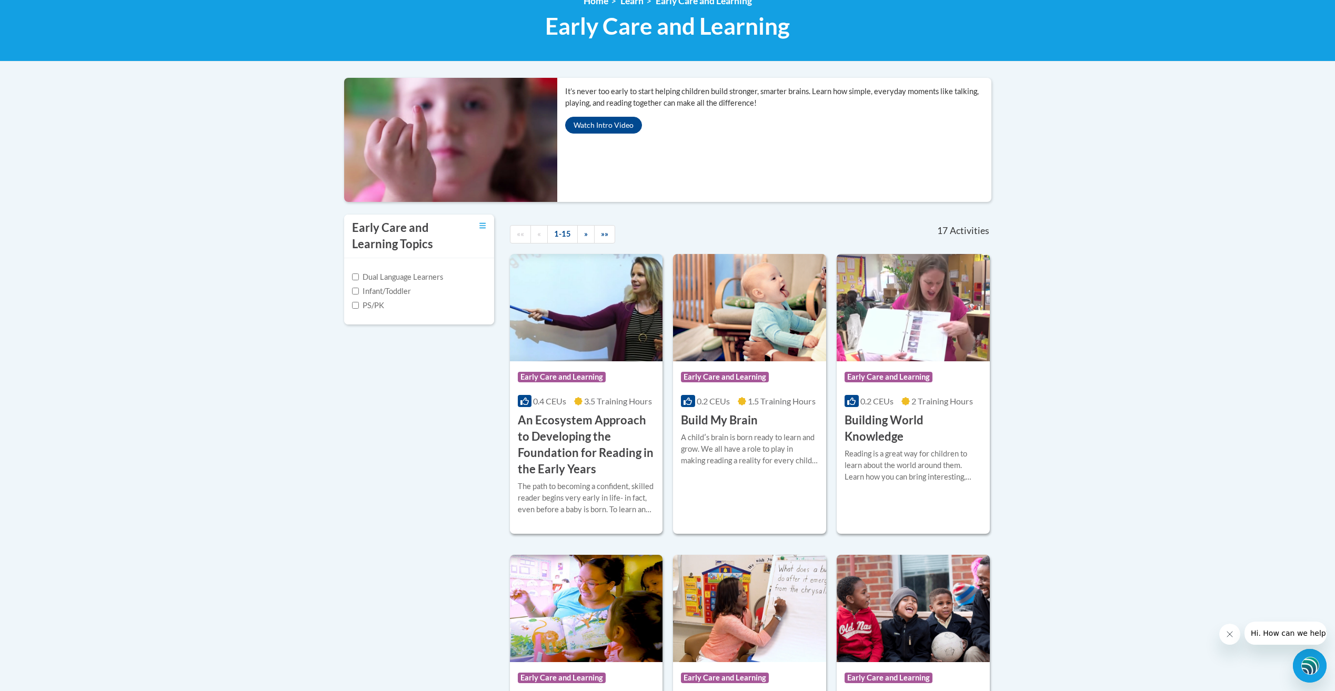 The height and width of the screenshot is (691, 1335). Describe the element at coordinates (749, 394) in the screenshot. I see `a: Course LogoEarly Care and Learning0.2 CEUs1.5 Training Hours Build My BrainA childʹs brain is bor...` at that location.